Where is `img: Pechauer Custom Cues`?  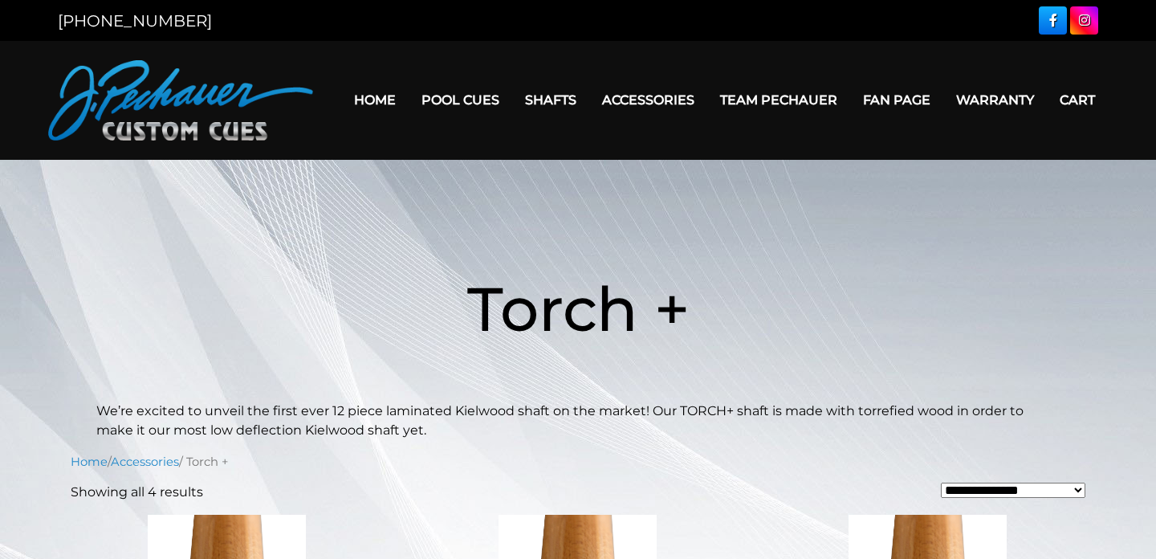 img: Pechauer Custom Cues is located at coordinates (181, 100).